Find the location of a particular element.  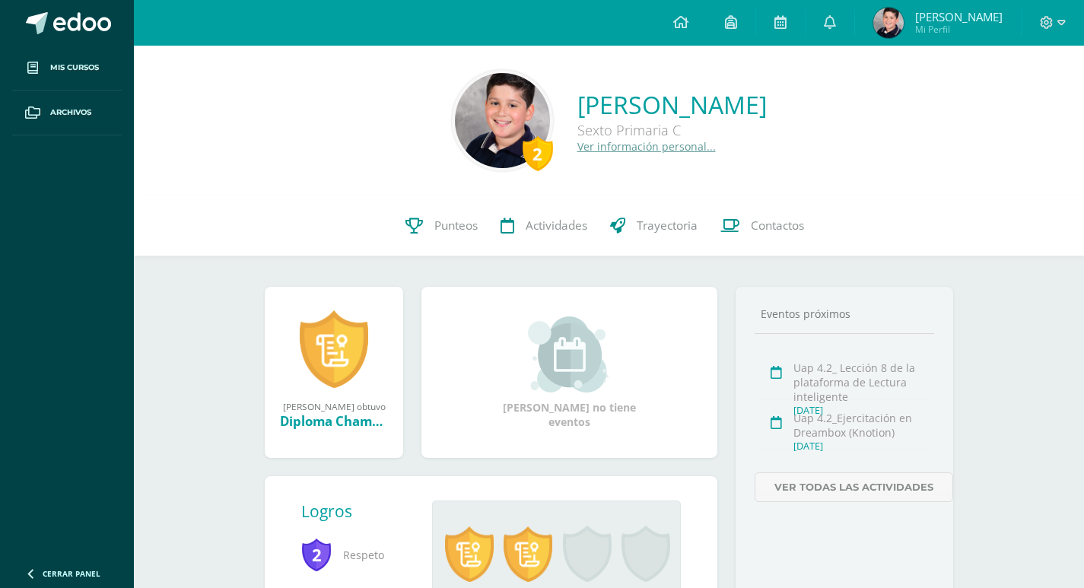

div: 2 is located at coordinates (538, 154).